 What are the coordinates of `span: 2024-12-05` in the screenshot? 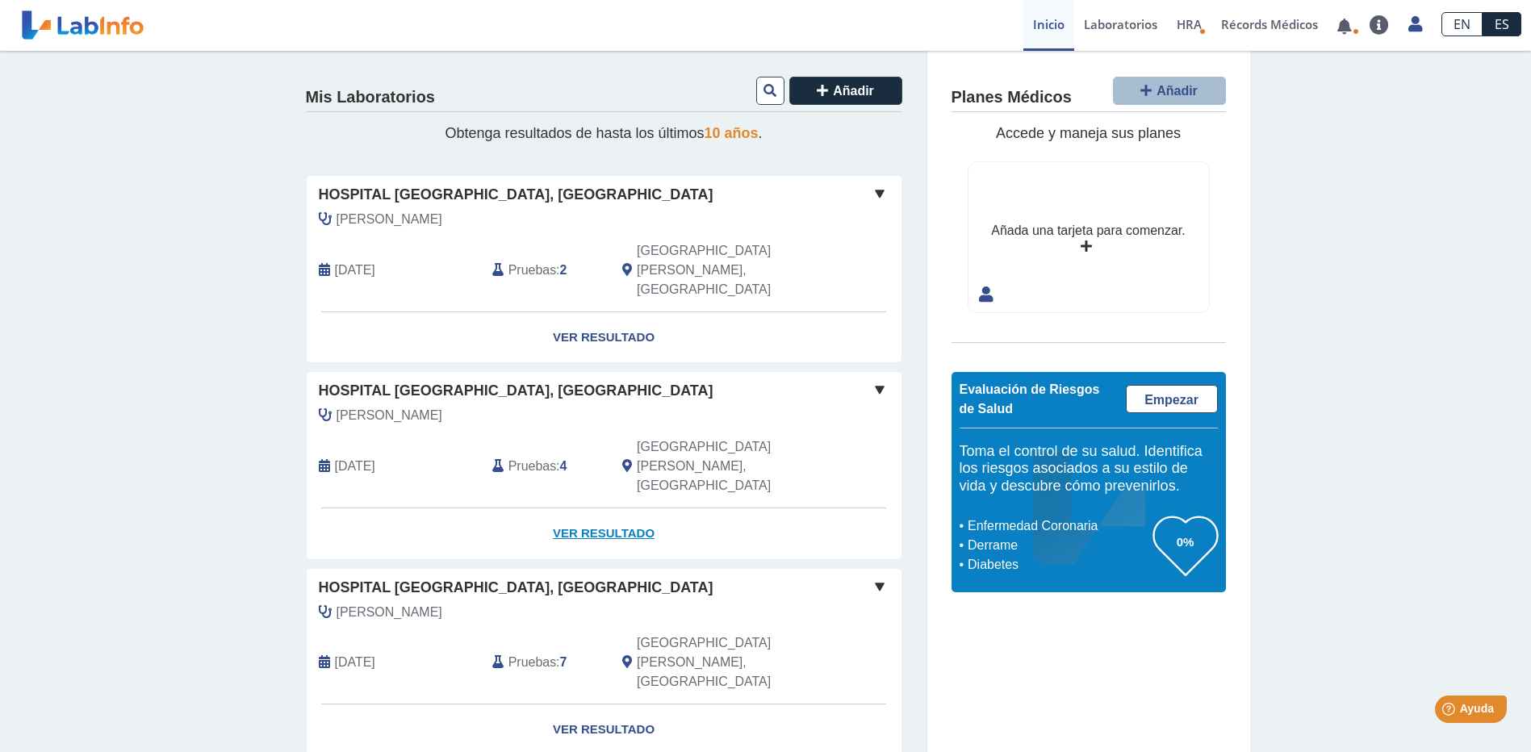 It's located at (355, 663).